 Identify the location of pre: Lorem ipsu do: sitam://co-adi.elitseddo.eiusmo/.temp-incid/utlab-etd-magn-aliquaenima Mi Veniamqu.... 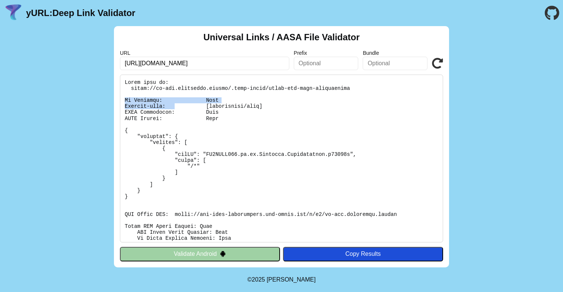
(281, 158).